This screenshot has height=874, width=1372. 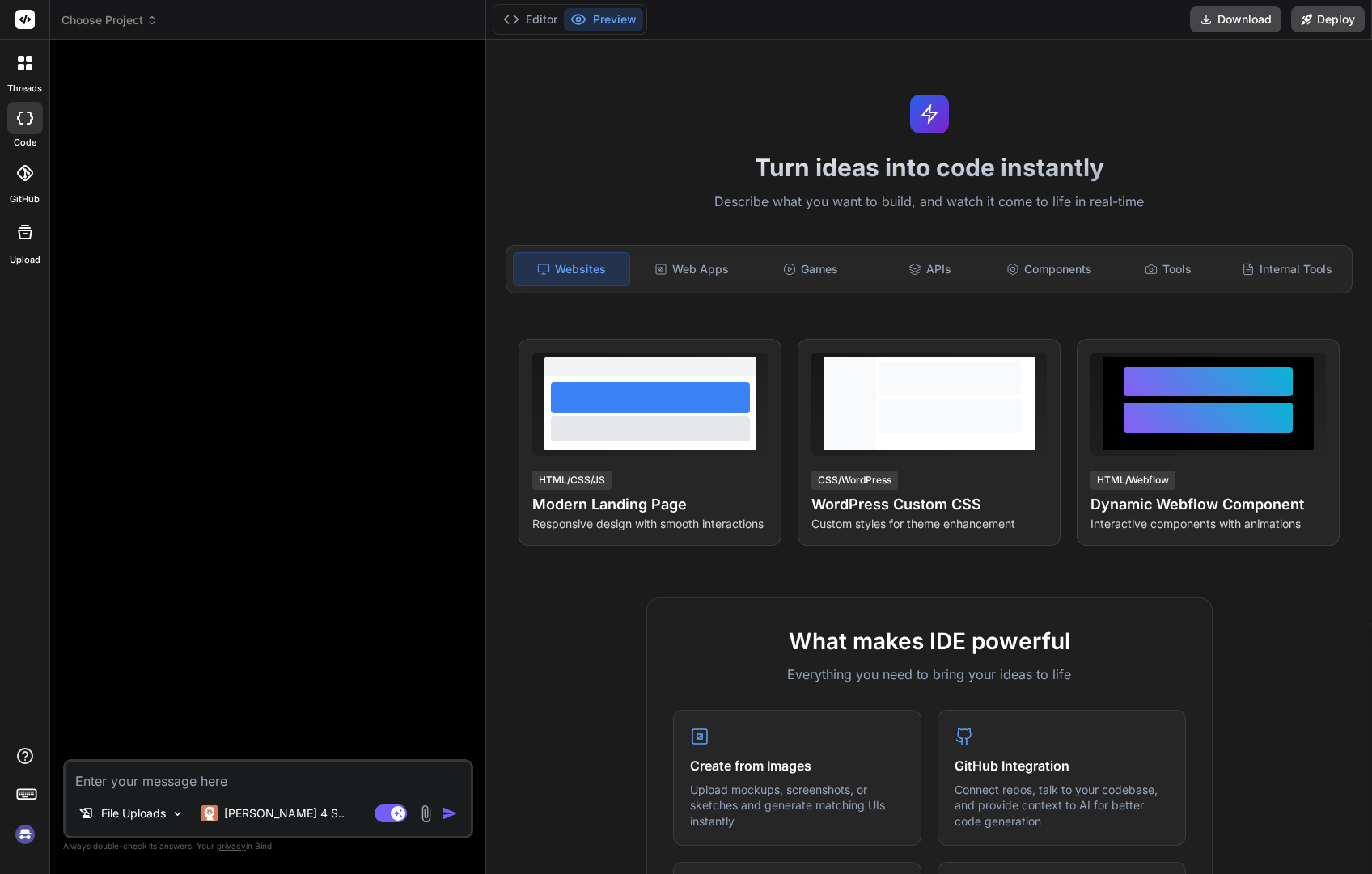 What do you see at coordinates (1327, 20) in the screenshot?
I see `button: Deploy` at bounding box center [1327, 20].